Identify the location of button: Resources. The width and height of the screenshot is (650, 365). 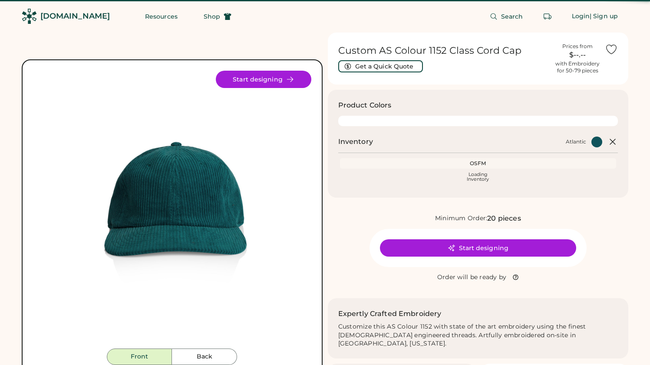
(161, 16).